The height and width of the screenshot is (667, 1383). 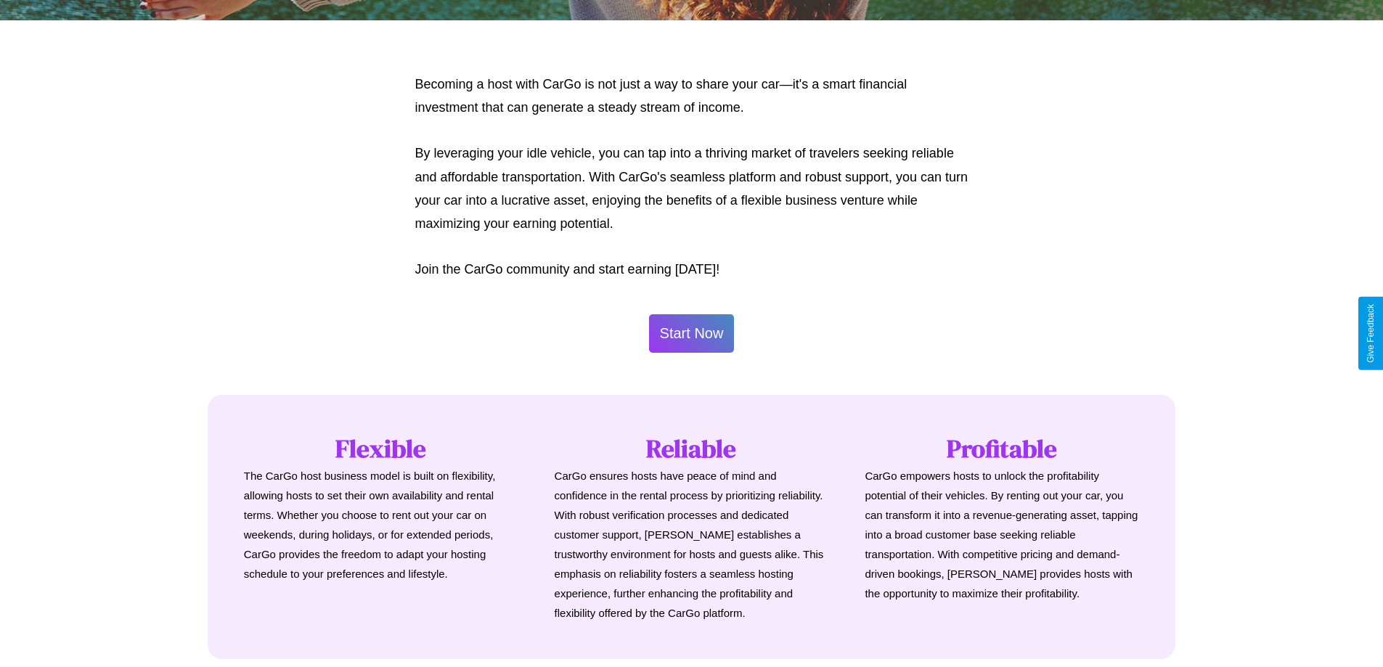 What do you see at coordinates (692, 189) in the screenshot?
I see `p: By leveraging your idle vehicle, you can tap into a thriving market of travelers seeking reliable...` at bounding box center [692, 189].